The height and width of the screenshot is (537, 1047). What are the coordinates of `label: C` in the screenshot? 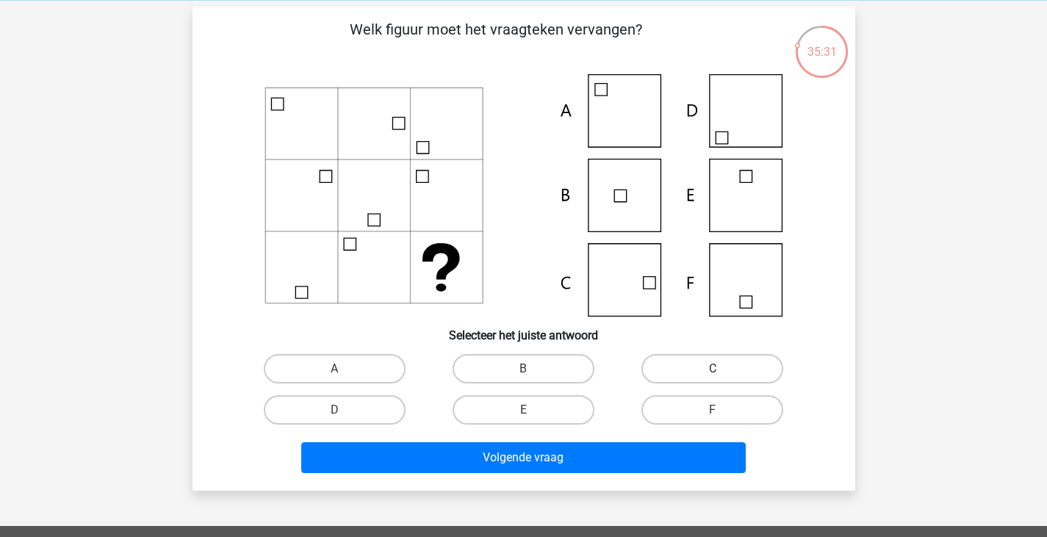 It's located at (712, 369).